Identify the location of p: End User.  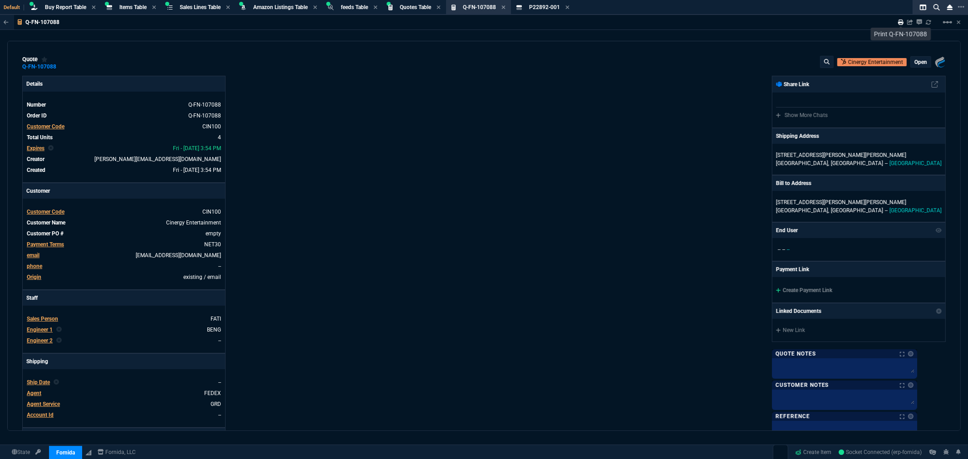
(787, 231).